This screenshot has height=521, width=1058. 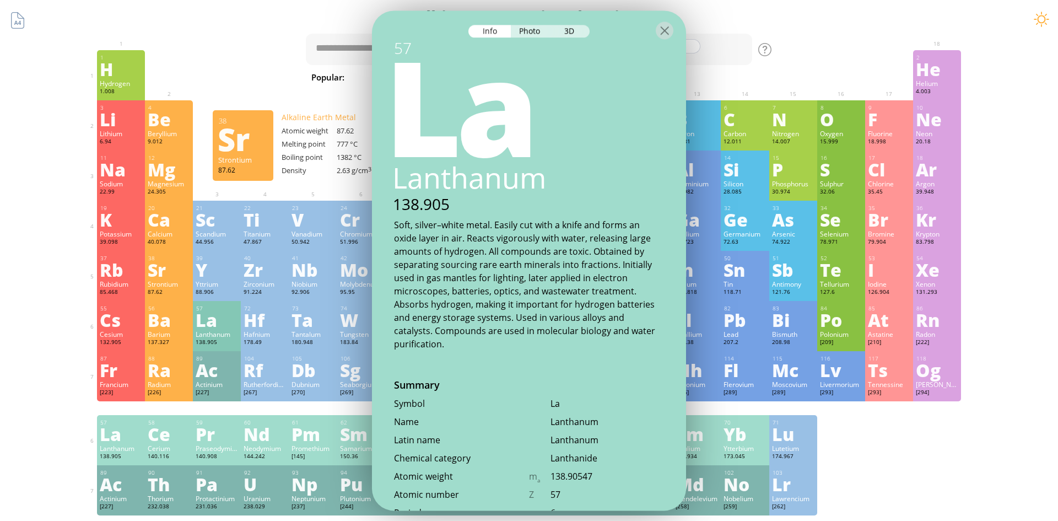 What do you see at coordinates (889, 384) in the screenshot?
I see `div: Tennessine` at bounding box center [889, 384].